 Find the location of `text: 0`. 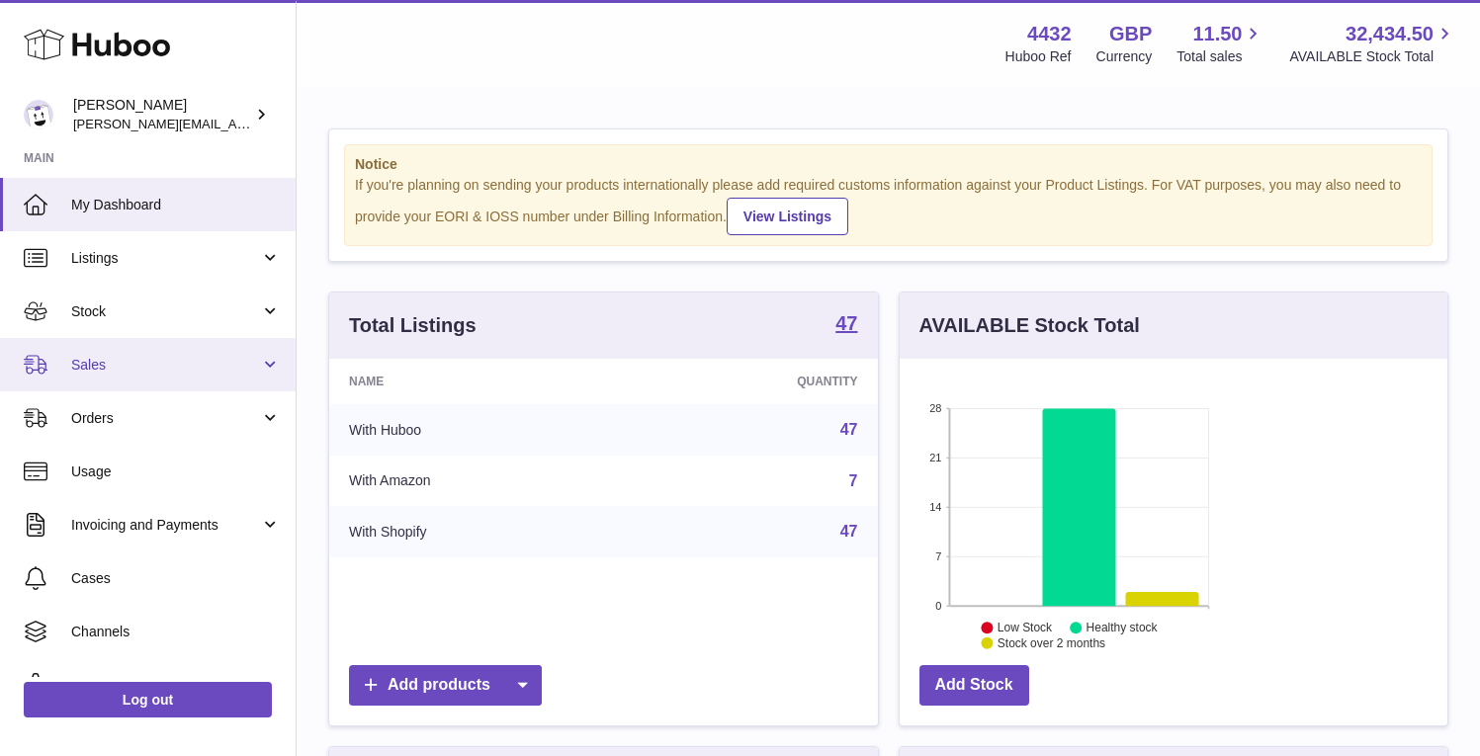

text: 0 is located at coordinates (938, 606).